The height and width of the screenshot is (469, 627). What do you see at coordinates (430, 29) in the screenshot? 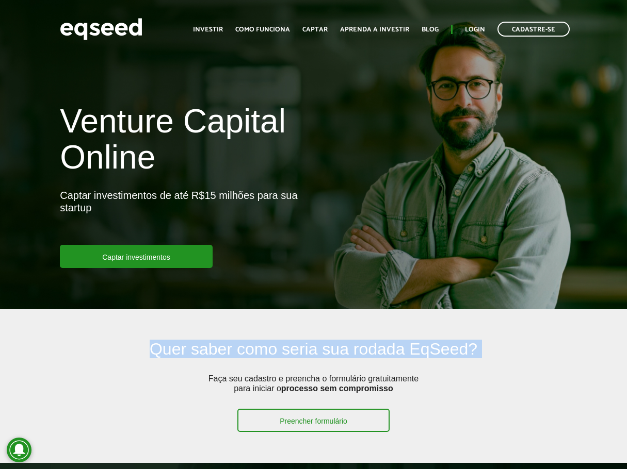
I see `a: Blog` at bounding box center [430, 29].